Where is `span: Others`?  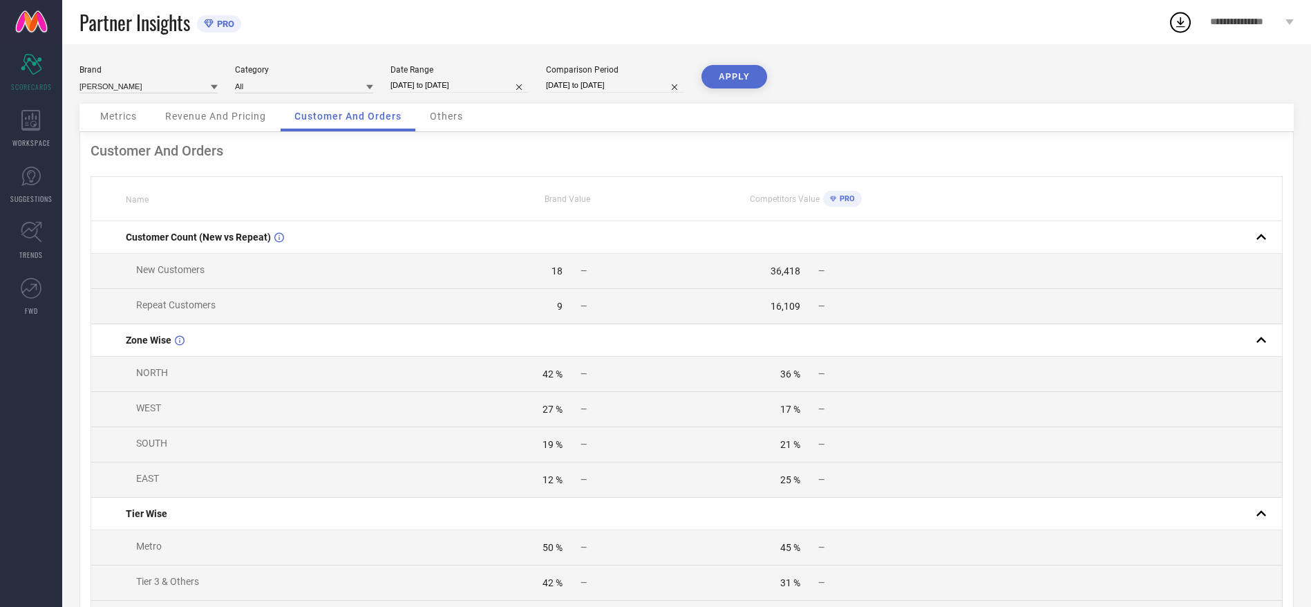 span: Others is located at coordinates (447, 116).